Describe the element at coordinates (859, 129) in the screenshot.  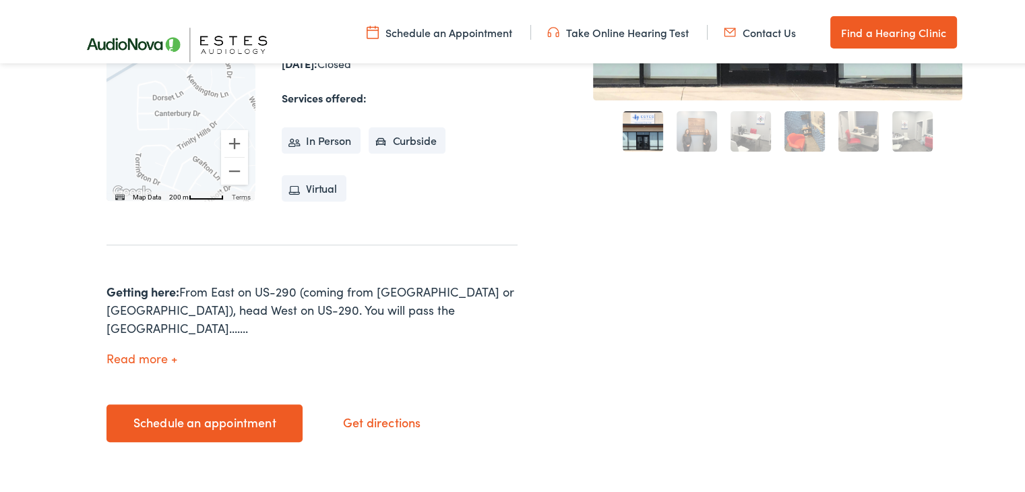
I see `a: 5` at that location.